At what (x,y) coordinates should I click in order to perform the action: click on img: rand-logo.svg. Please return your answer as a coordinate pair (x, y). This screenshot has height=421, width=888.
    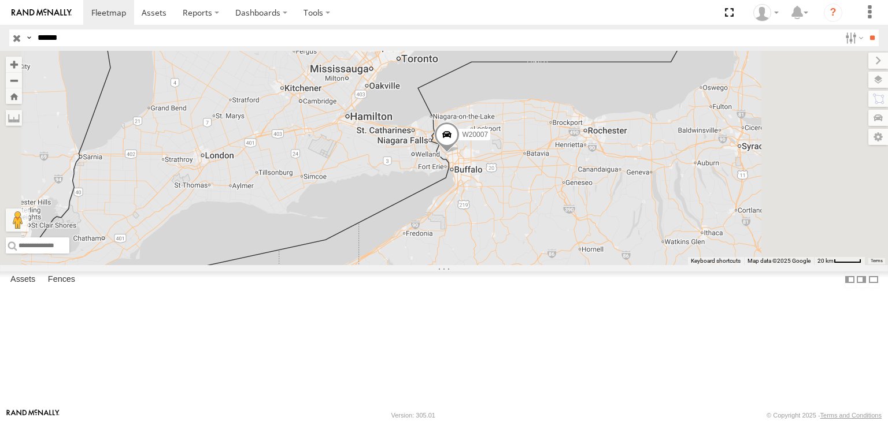
    Looking at the image, I should click on (42, 13).